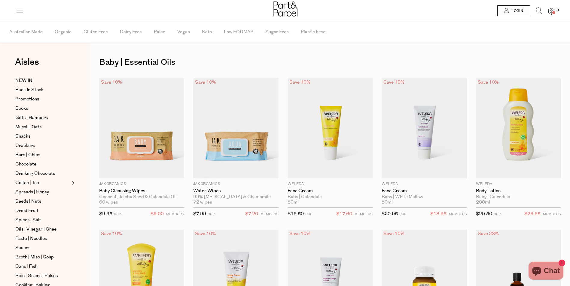  What do you see at coordinates (27, 183) in the screenshot?
I see `span: Coffee | Tea` at bounding box center [27, 183].